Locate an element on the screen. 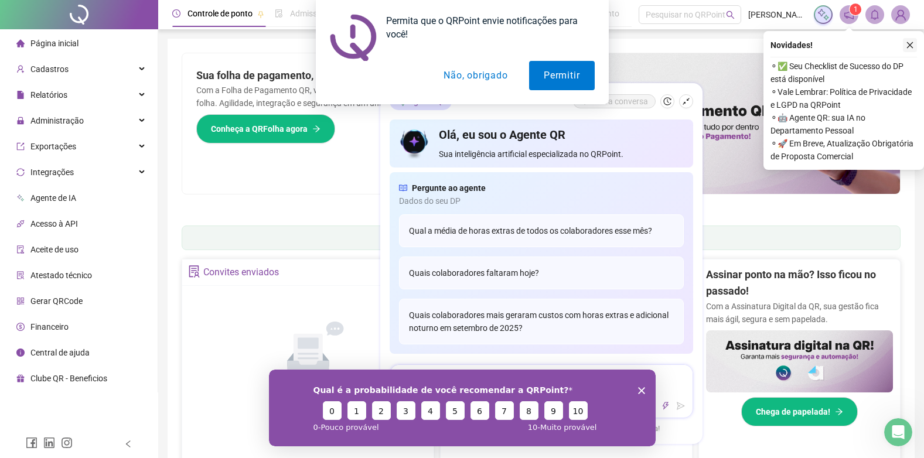 The height and width of the screenshot is (458, 924). span: ⚬ 🤖 Agente QR: sua IA no Departamento Pessoal is located at coordinates (844, 124).